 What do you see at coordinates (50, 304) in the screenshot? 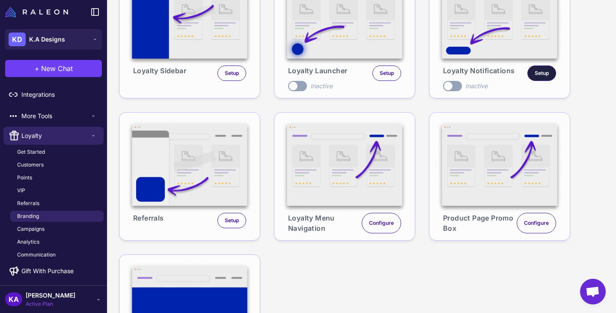
I see `span: Active Plan` at bounding box center [50, 304].